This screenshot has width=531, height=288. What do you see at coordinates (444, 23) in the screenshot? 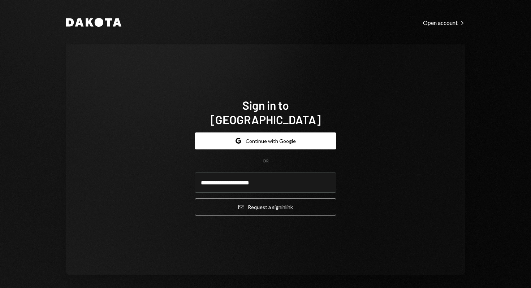
I see `div: Open account` at bounding box center [444, 23].